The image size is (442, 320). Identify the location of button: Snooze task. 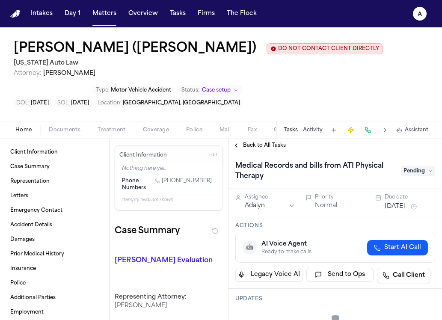
(414, 207).